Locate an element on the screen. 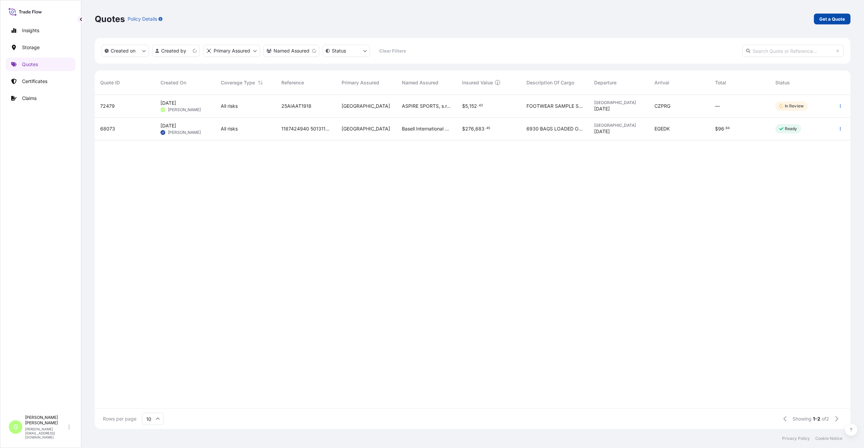 The width and height of the screenshot is (864, 448). p: Claims is located at coordinates (29, 98).